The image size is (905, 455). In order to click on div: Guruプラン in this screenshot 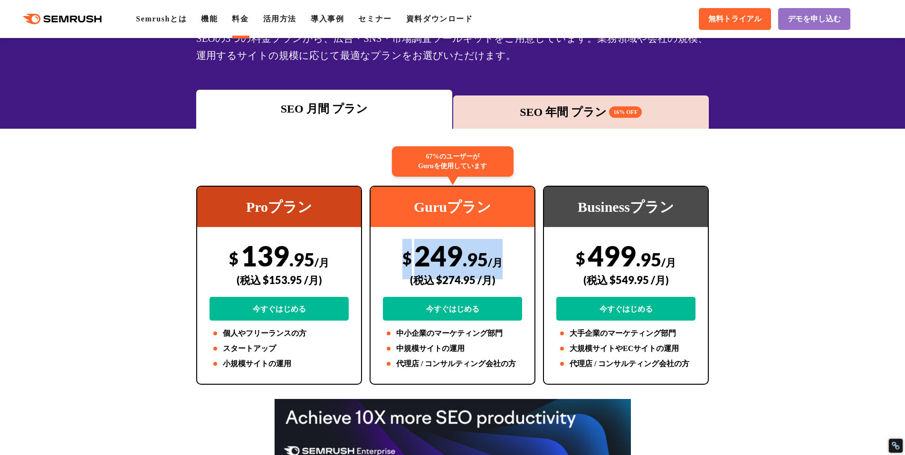, I will do `click(452, 207)`.